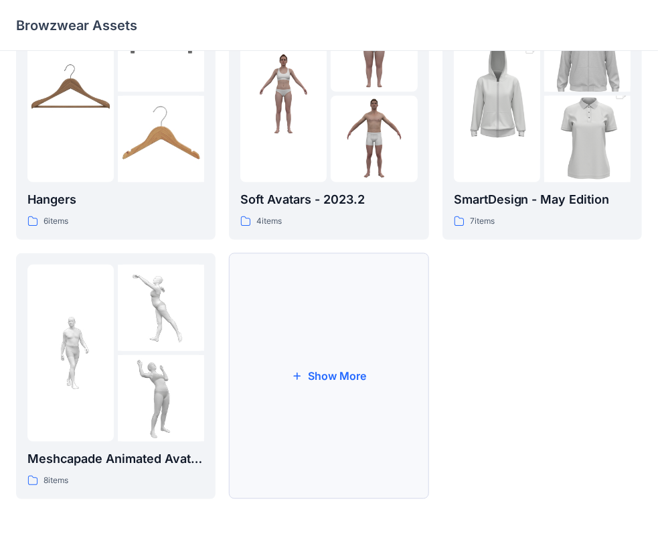 The height and width of the screenshot is (536, 658). I want to click on p: 4 items, so click(269, 221).